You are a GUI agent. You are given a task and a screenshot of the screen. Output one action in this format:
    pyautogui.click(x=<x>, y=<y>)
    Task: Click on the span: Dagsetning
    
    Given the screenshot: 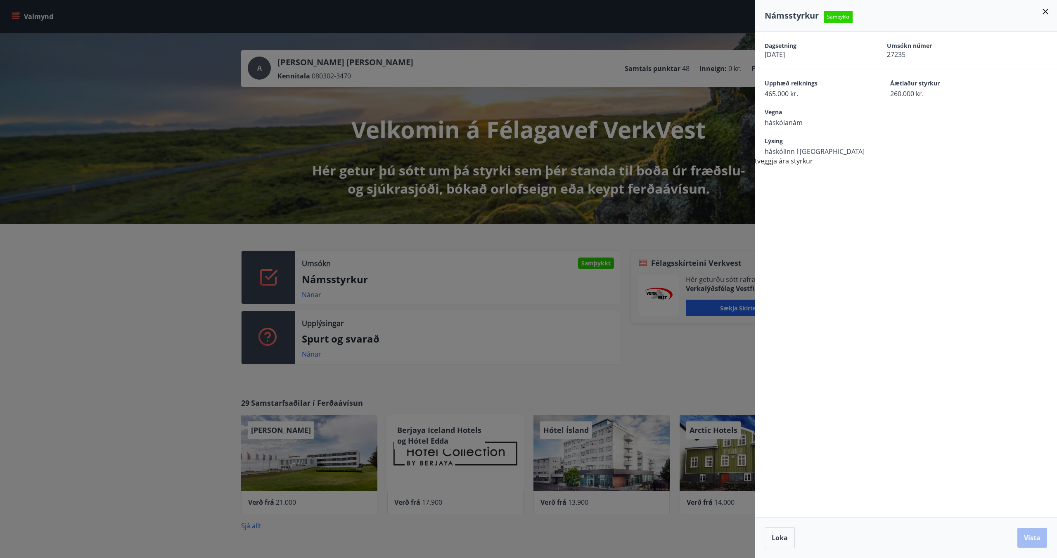 What is the action you would take?
    pyautogui.click(x=811, y=46)
    